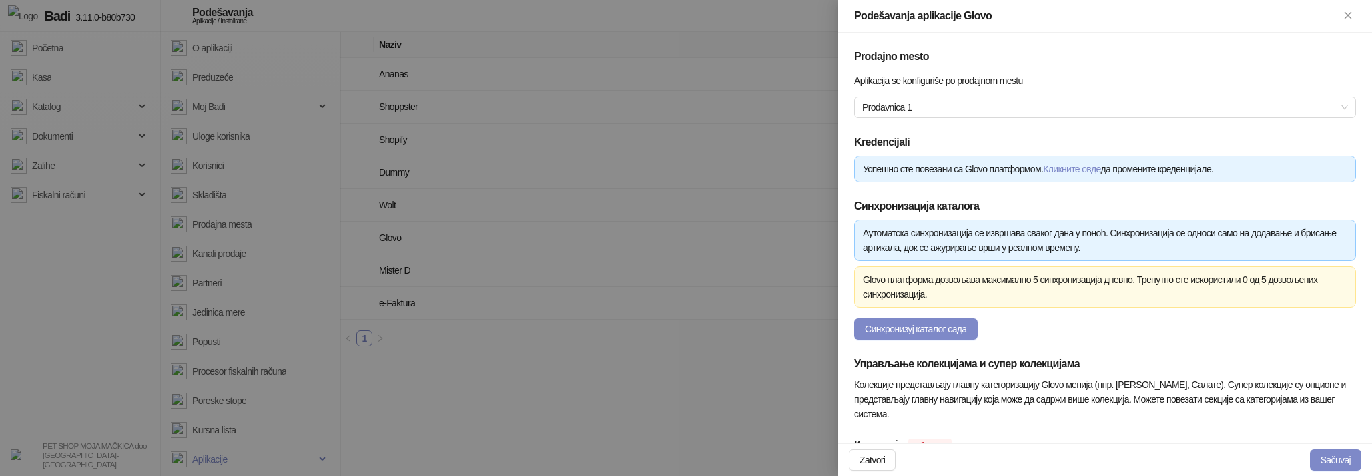  What do you see at coordinates (1105, 206) in the screenshot?
I see `h5: Синхронизација каталога` at bounding box center [1105, 206].